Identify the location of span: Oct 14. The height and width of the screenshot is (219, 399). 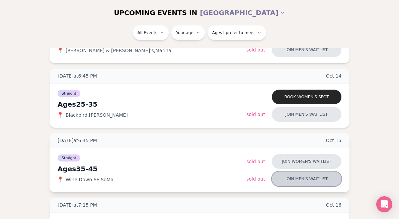
(333, 76).